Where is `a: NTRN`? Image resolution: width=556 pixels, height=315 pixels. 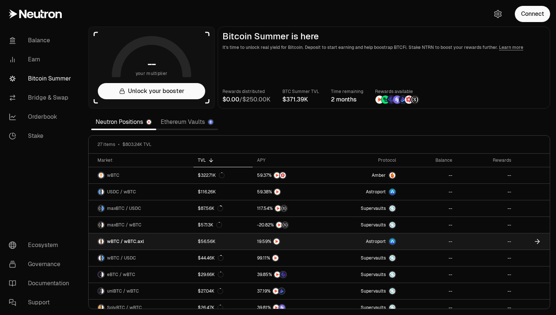
a: NTRN is located at coordinates (290, 258).